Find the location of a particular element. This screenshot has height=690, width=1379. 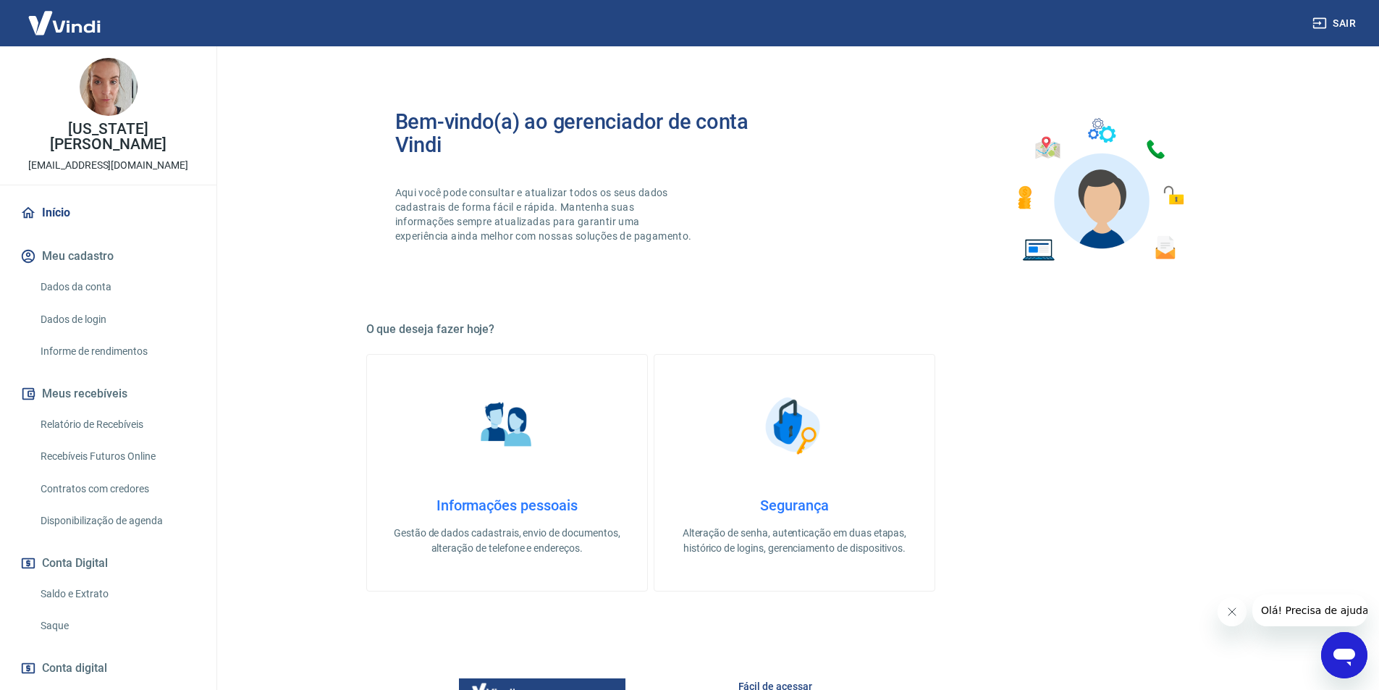

img: Vindi is located at coordinates (64, 22).